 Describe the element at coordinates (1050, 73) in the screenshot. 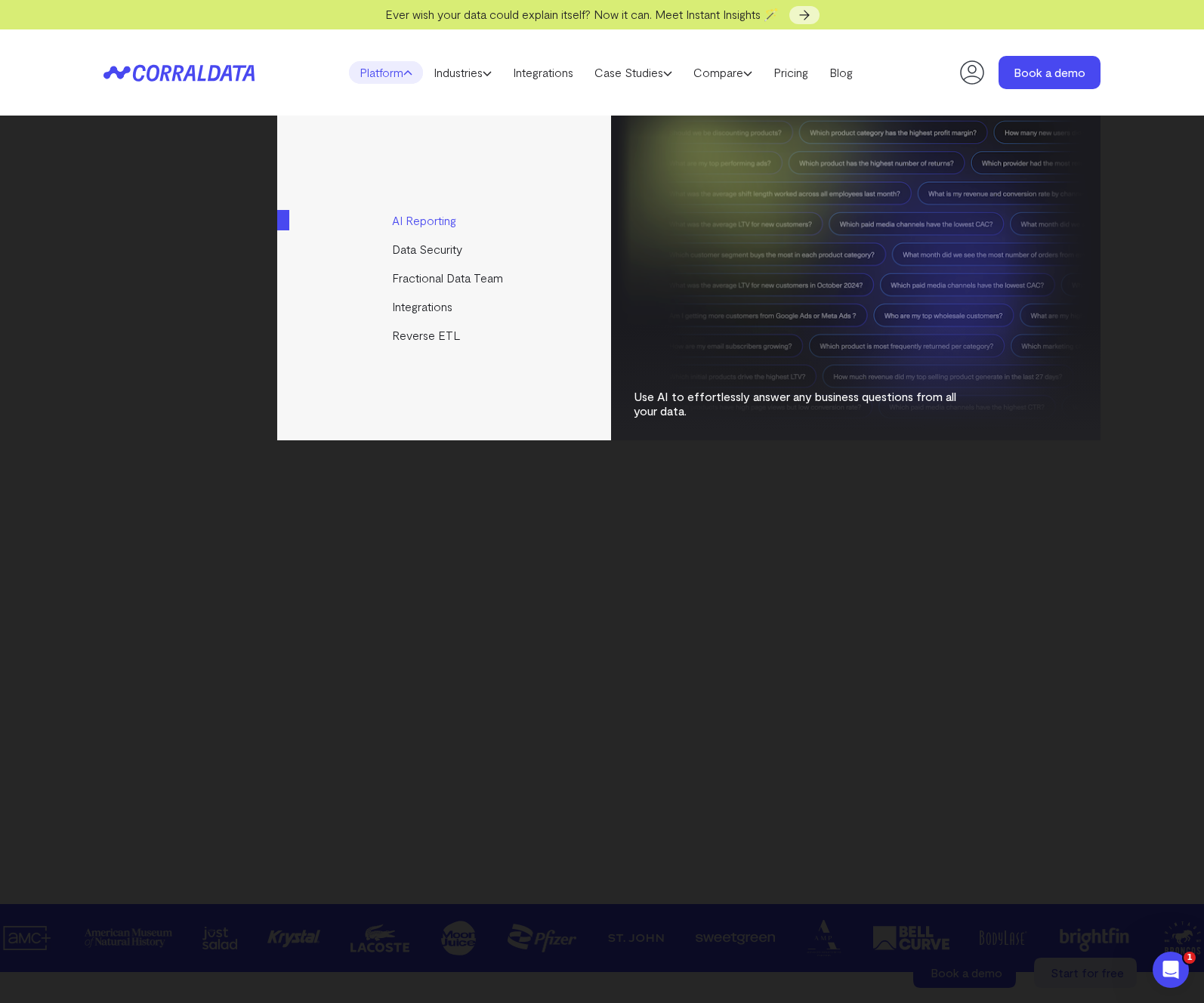

I see `a: Book a demo` at that location.